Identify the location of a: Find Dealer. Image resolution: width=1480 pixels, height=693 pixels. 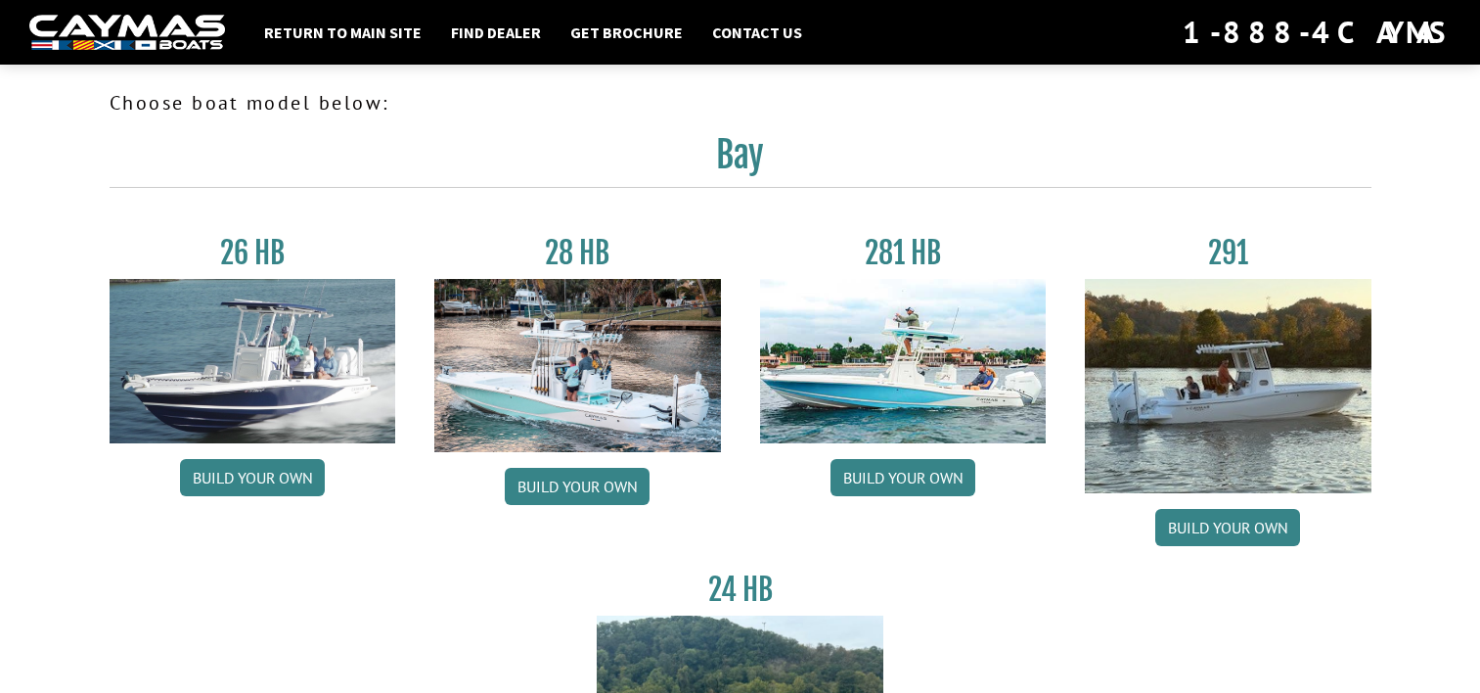
(496, 32).